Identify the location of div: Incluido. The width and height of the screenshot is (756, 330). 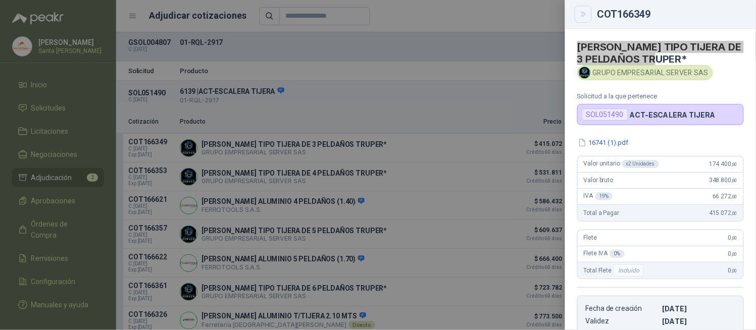
(629, 271).